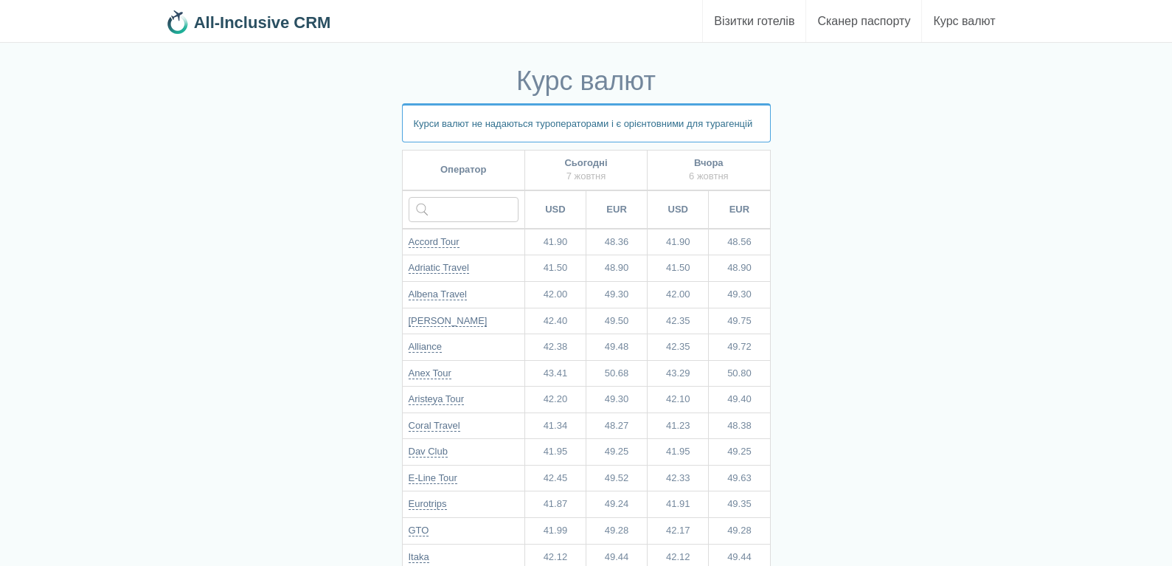 This screenshot has height=566, width=1172. Describe the element at coordinates (617, 321) in the screenshot. I see `td: 49.50` at that location.